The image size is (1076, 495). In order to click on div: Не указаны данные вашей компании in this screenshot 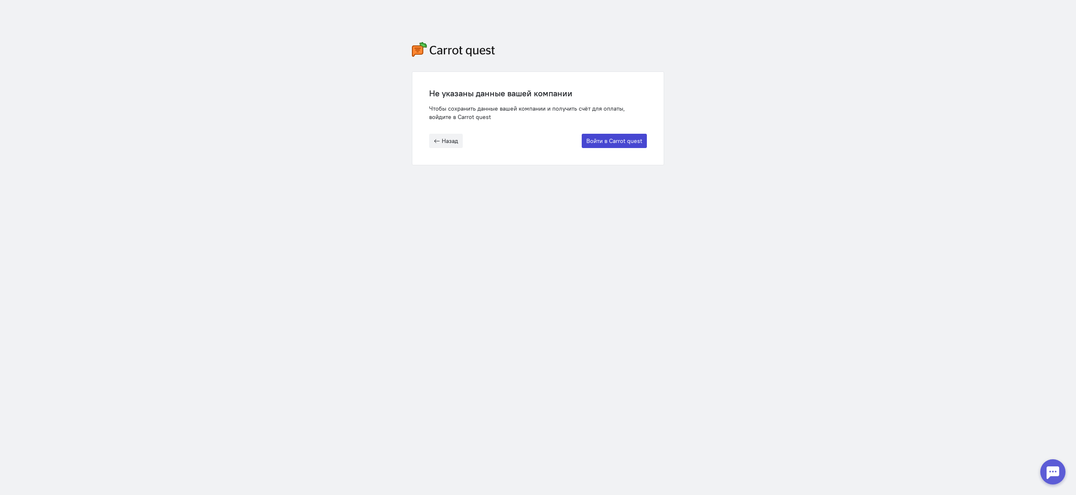, I will do `click(538, 93)`.